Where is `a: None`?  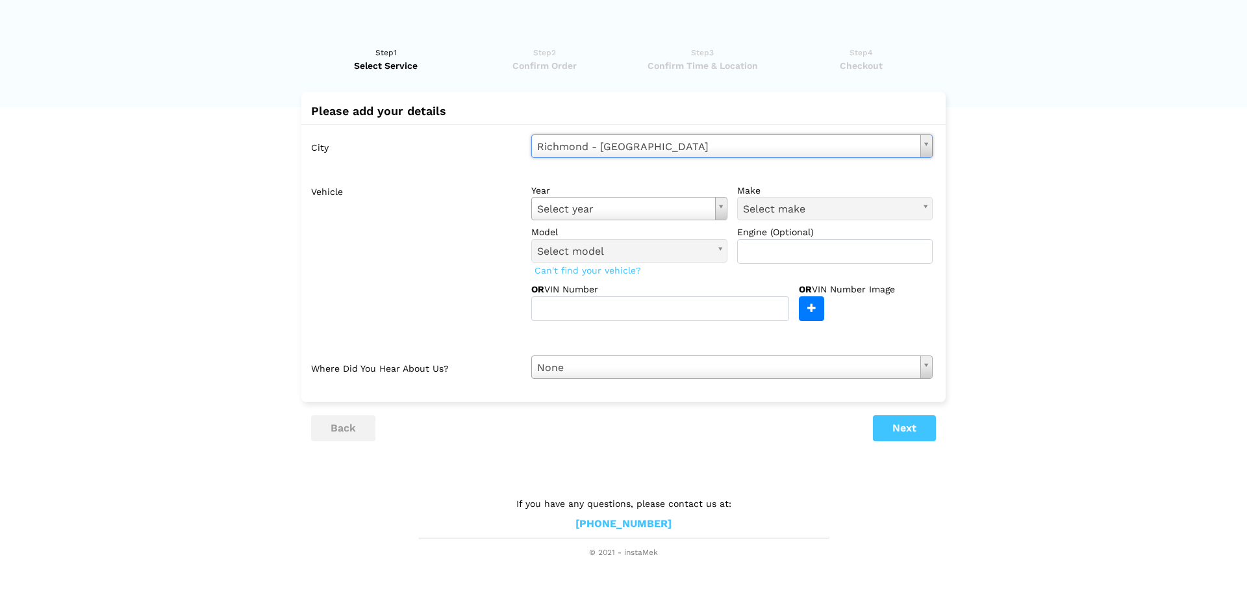
a: None is located at coordinates (732, 367).